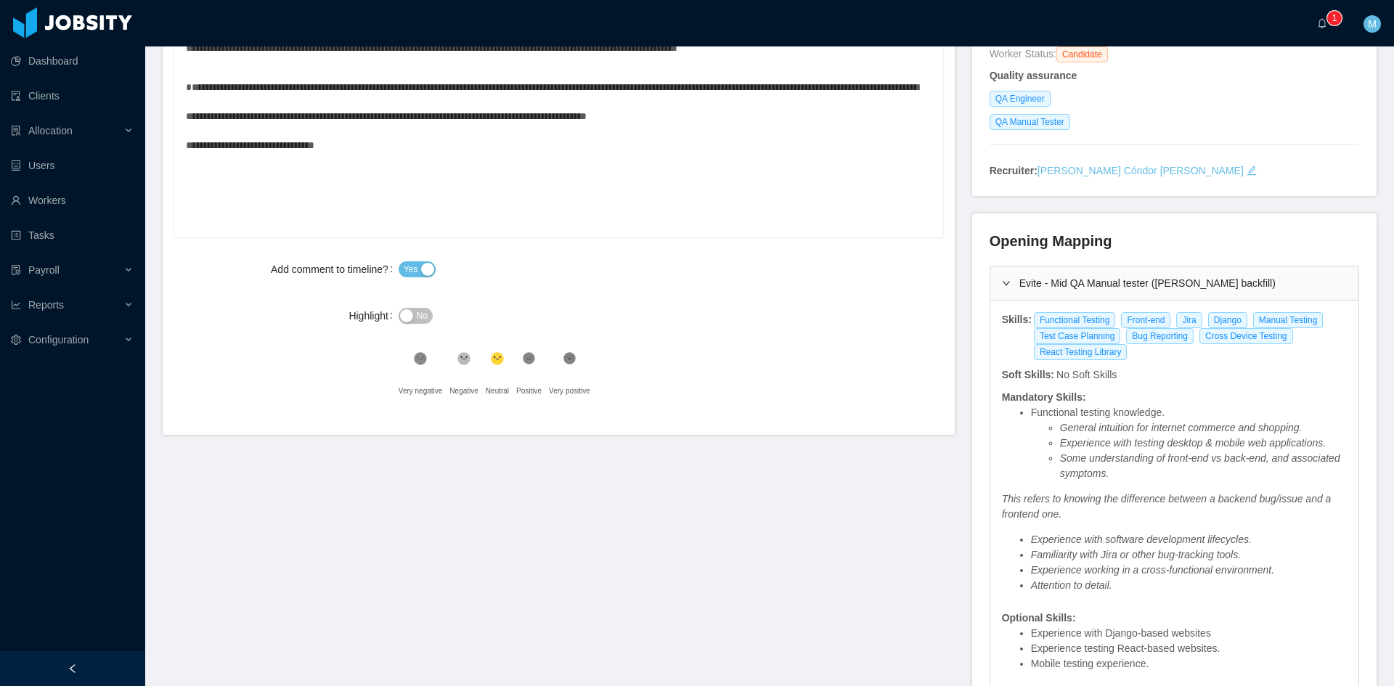  Describe the element at coordinates (72, 166) in the screenshot. I see `a: icon: robotUsers` at that location.